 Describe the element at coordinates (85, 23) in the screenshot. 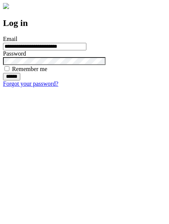

I see `h2: Log in` at that location.